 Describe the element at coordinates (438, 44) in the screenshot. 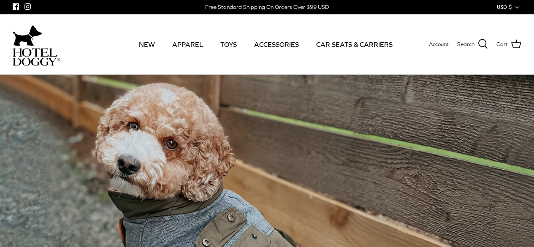

I see `span: Account` at that location.